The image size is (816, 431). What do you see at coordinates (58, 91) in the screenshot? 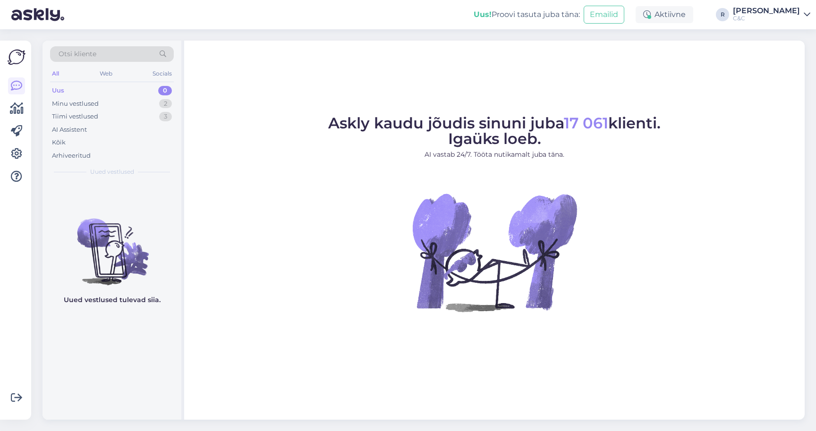
I see `div: Uus` at bounding box center [58, 91].